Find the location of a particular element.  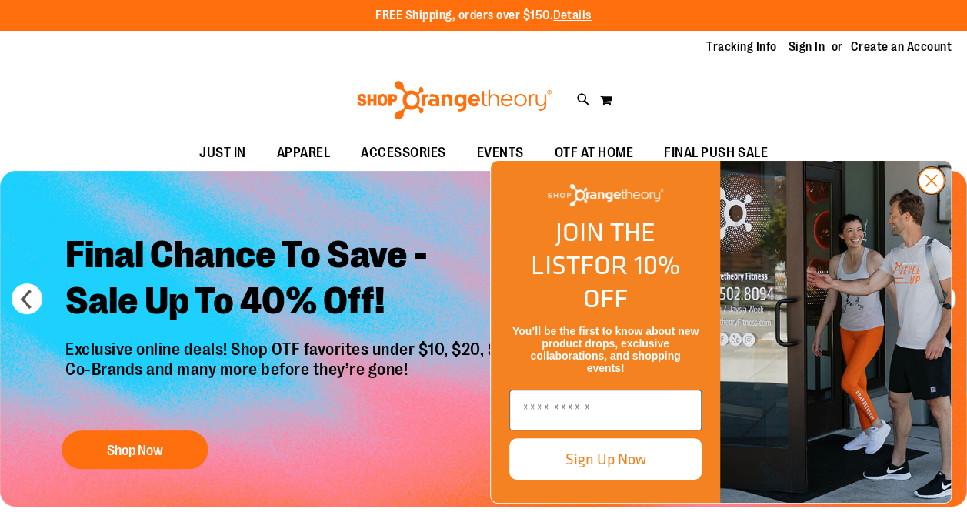

span: OTF AT HOME is located at coordinates (594, 152).